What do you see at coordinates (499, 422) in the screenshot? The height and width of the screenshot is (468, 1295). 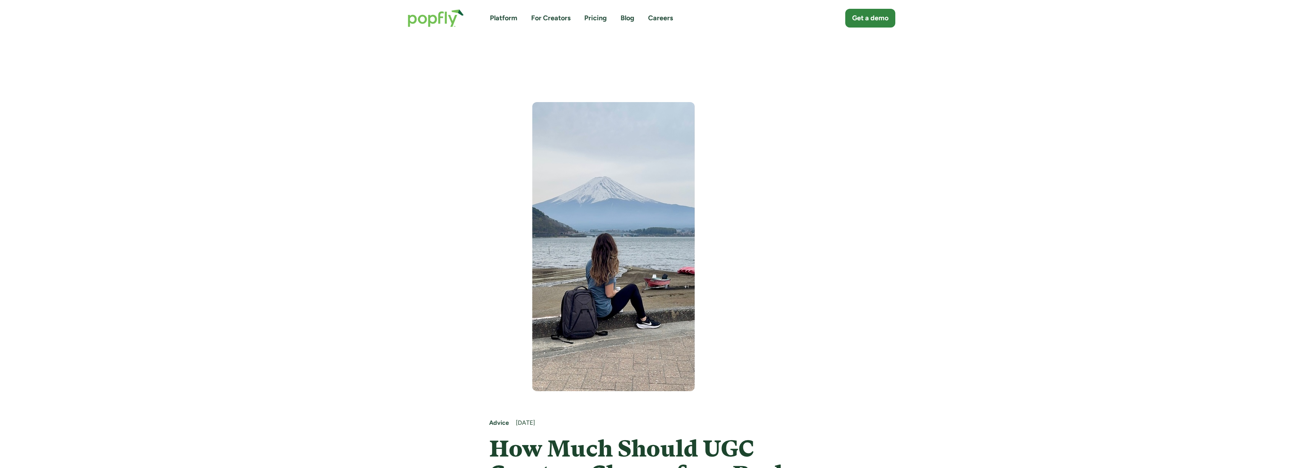 I see `strong: Advice` at bounding box center [499, 422].